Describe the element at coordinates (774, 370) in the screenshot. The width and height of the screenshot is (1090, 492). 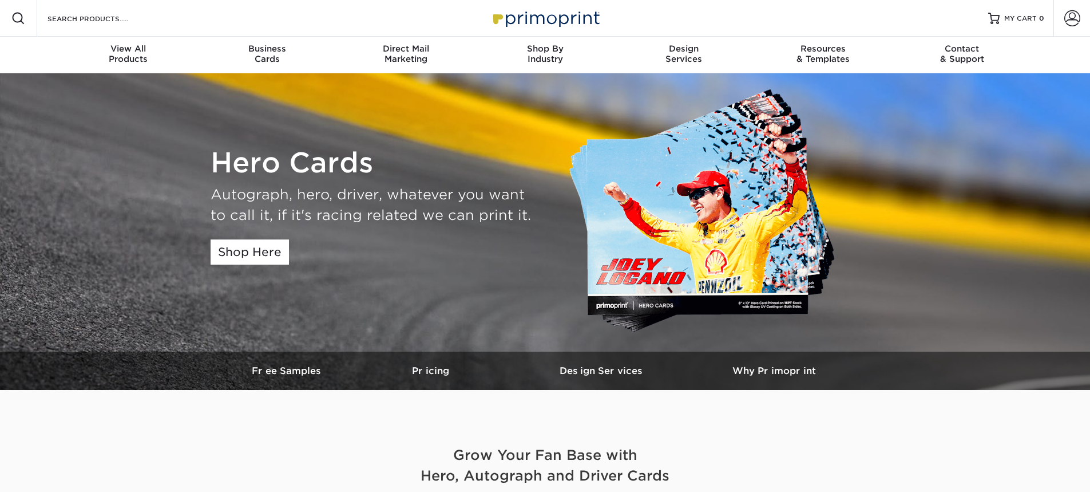
I see `a: Why Primoprint` at that location.